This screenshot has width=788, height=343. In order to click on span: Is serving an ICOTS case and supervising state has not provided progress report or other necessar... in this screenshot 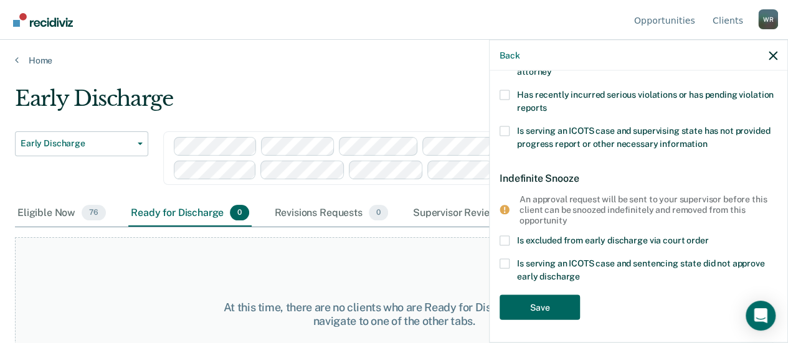, I will do `click(643, 137)`.